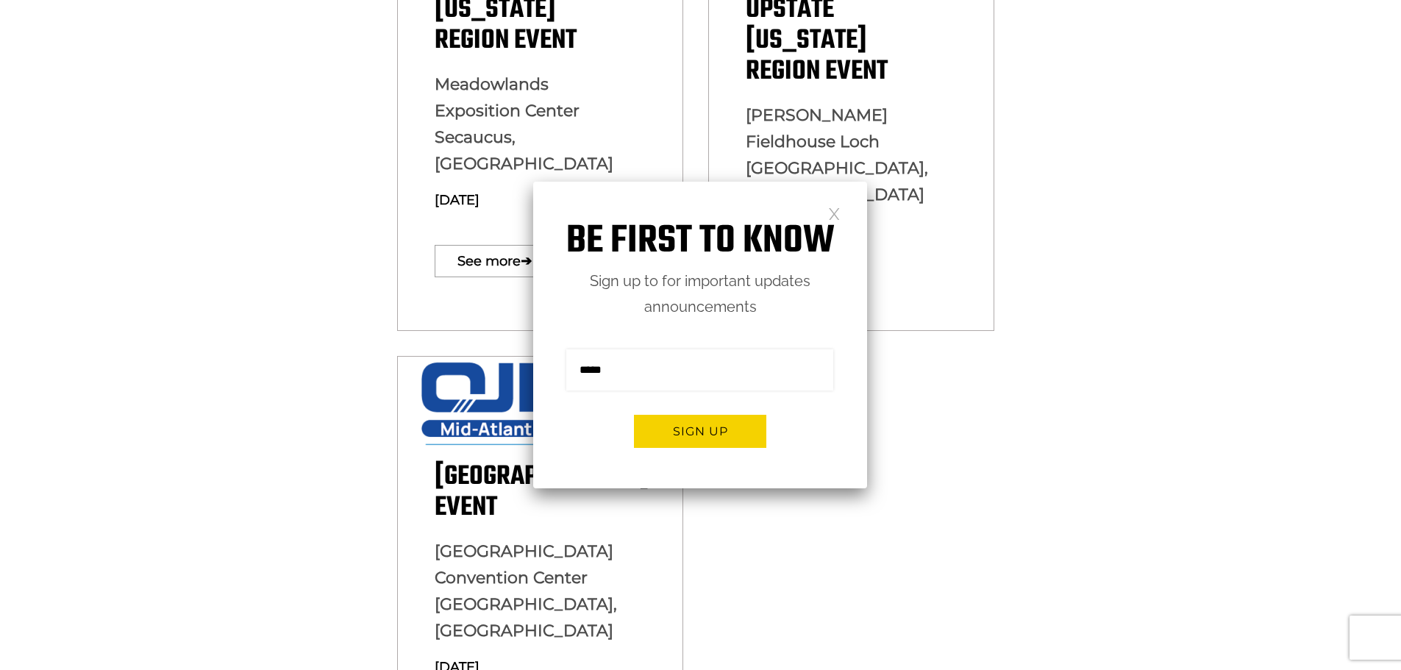 The width and height of the screenshot is (1401, 670). Describe the element at coordinates (700, 431) in the screenshot. I see `button: Sign up` at that location.